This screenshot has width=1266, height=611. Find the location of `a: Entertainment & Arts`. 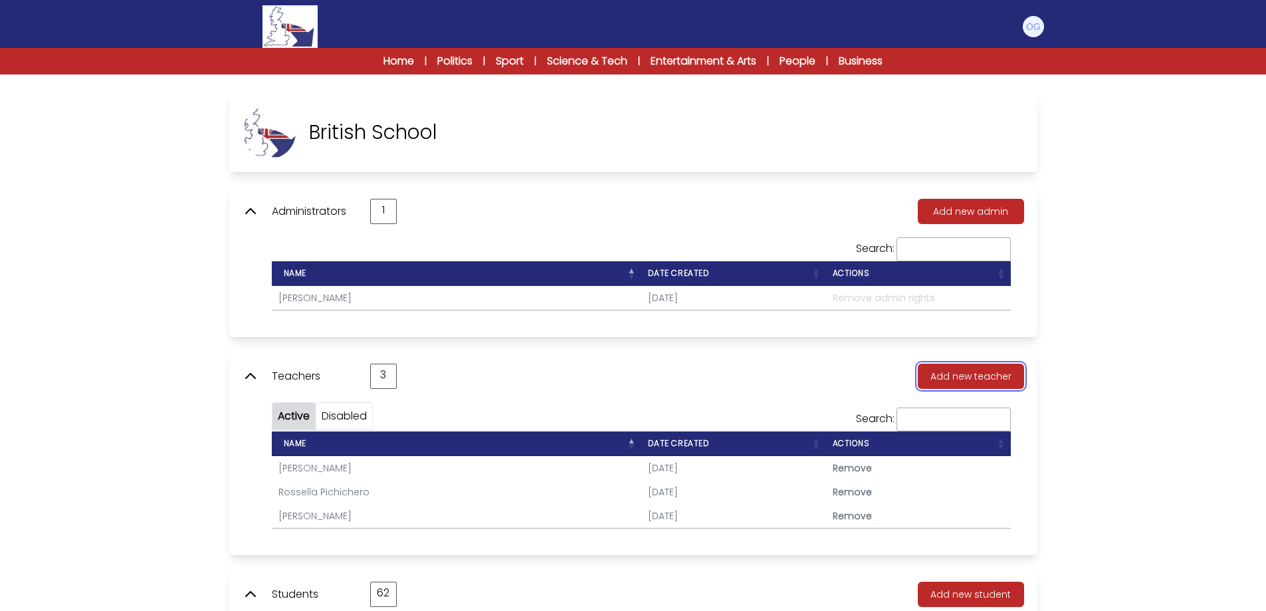

a: Entertainment & Arts is located at coordinates (703, 61).